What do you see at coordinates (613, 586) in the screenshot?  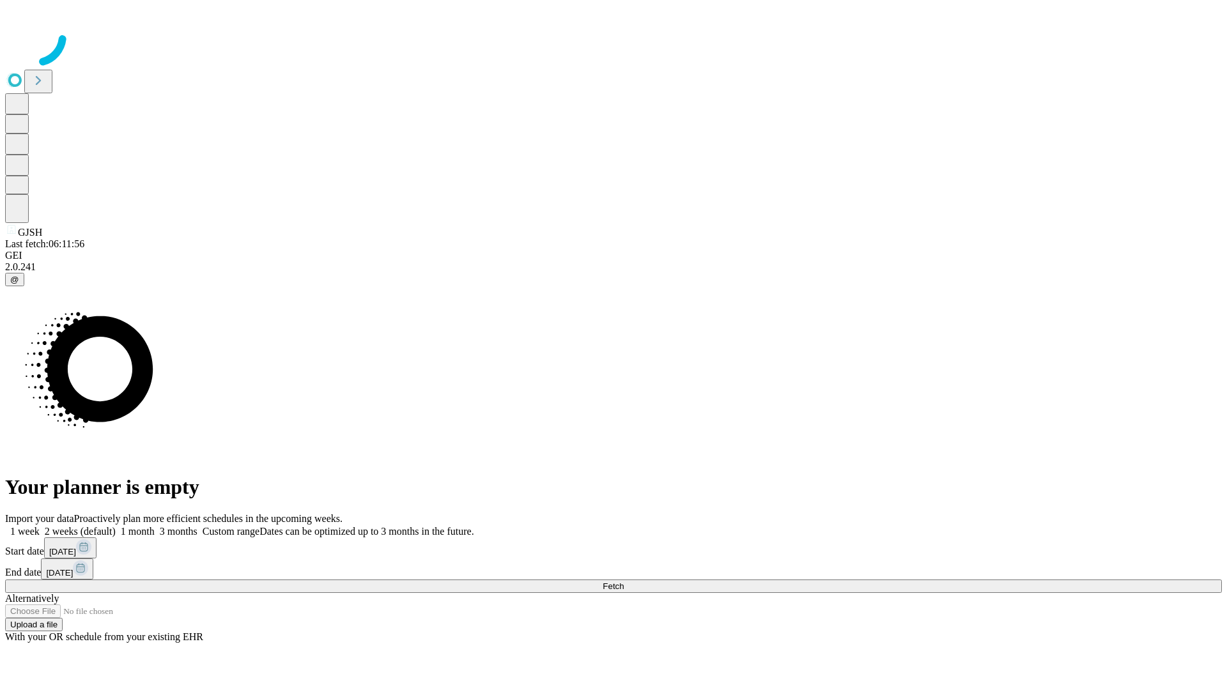 I see `span: Fetch` at bounding box center [613, 586].